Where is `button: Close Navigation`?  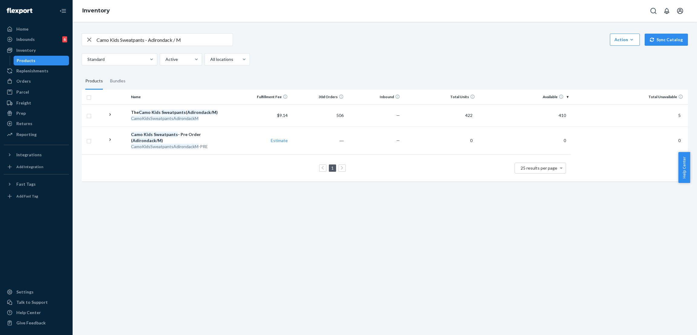 button: Close Navigation is located at coordinates (63, 11).